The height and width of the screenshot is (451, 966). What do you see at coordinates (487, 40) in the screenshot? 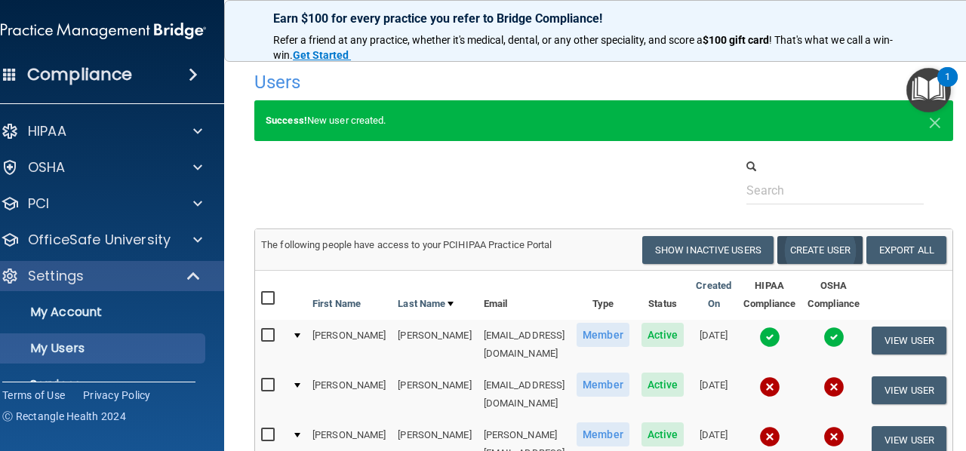
I see `span: Refer a friend at any practice, whether it's medical, dental, or any other speciality, and score a` at bounding box center [487, 40].